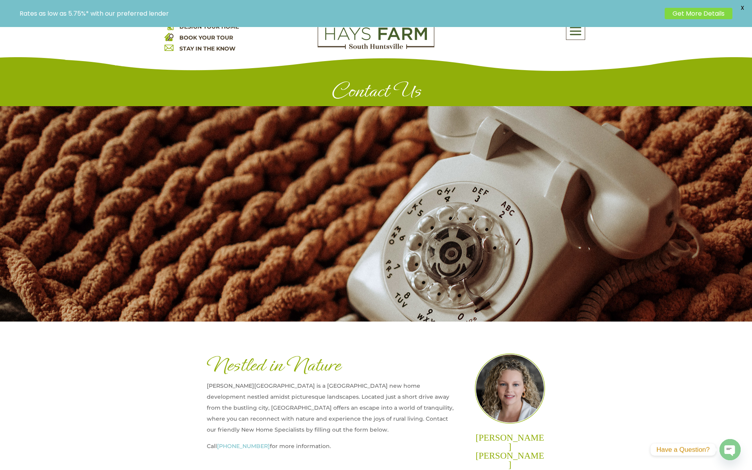 The image size is (752, 470). Describe the element at coordinates (376, 47) in the screenshot. I see `a: hays farm homes huntsville development` at that location.